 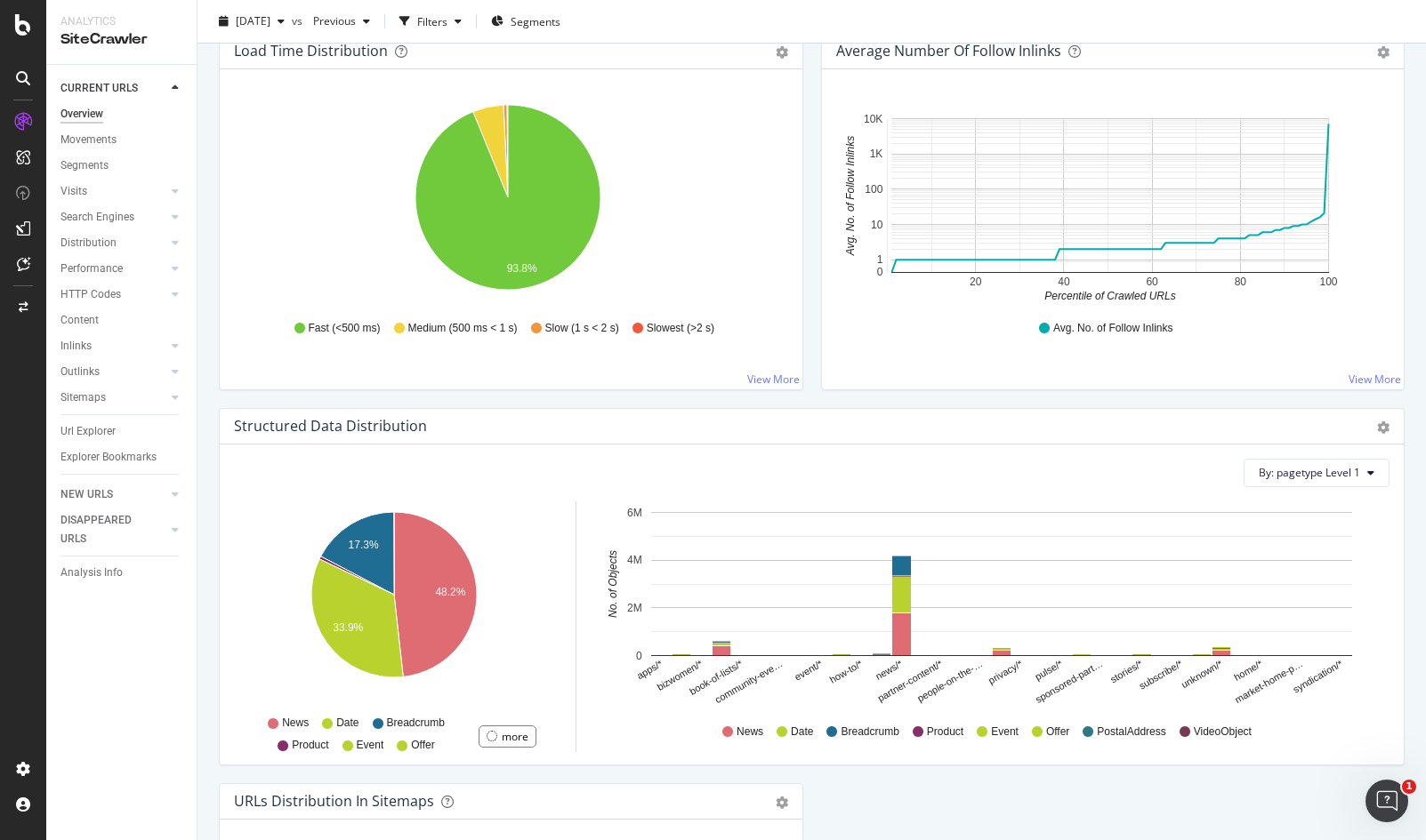 I want to click on a: Search Engines, so click(x=113, y=217).